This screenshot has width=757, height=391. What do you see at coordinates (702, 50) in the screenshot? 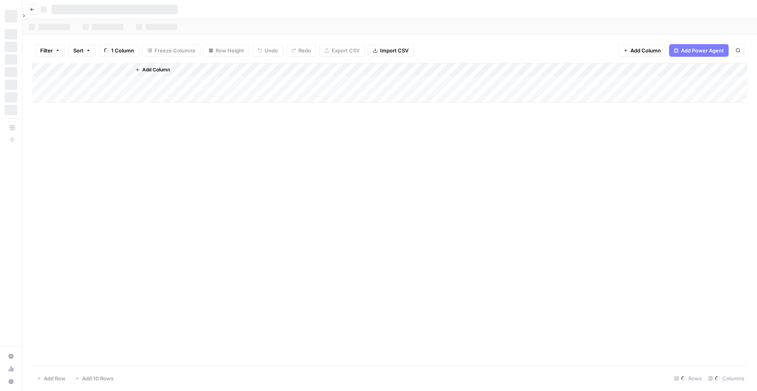
I see `span: Add Power Agent` at bounding box center [702, 50].